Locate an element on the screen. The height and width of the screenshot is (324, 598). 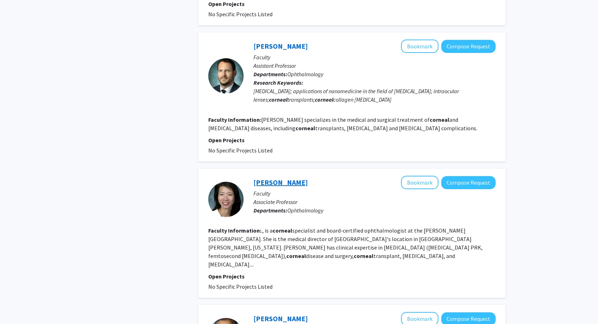
button: Compose Request to Uri Soiberman is located at coordinates (469, 46).